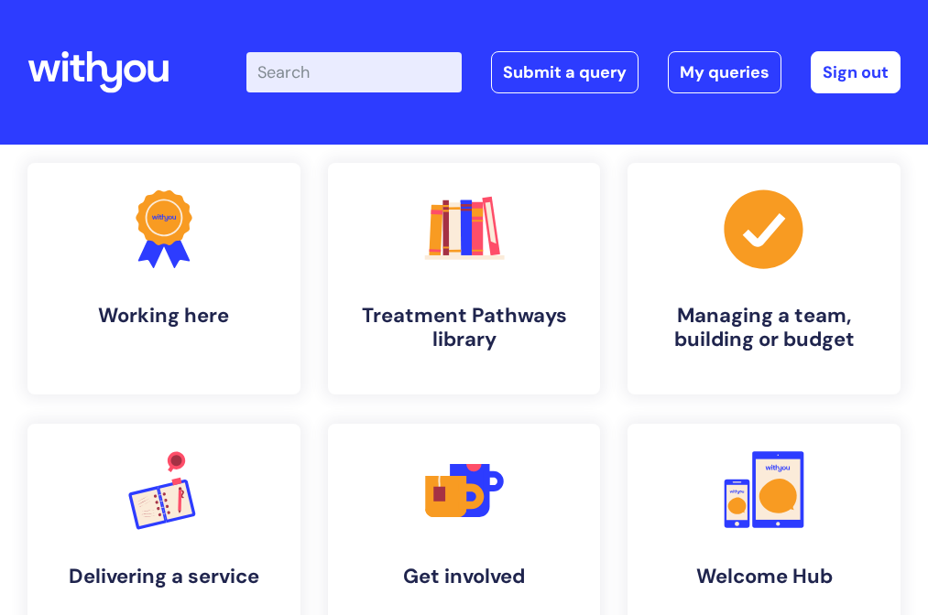 The height and width of the screenshot is (615, 928). I want to click on h4: Working here, so click(164, 316).